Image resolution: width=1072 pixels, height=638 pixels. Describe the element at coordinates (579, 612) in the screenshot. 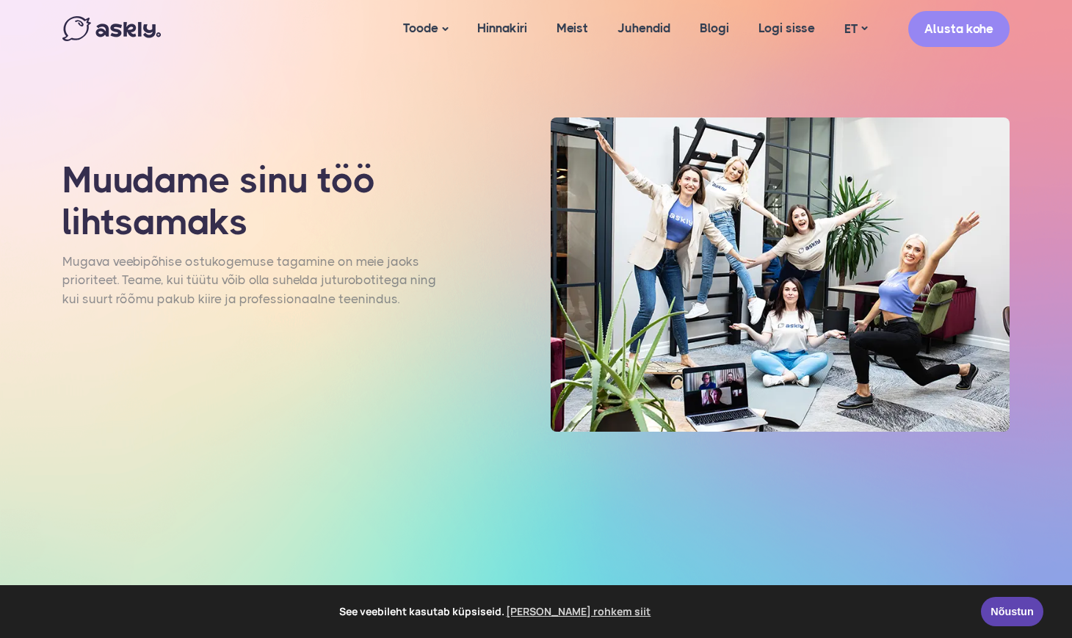

I see `a: learn more about cookies` at that location.